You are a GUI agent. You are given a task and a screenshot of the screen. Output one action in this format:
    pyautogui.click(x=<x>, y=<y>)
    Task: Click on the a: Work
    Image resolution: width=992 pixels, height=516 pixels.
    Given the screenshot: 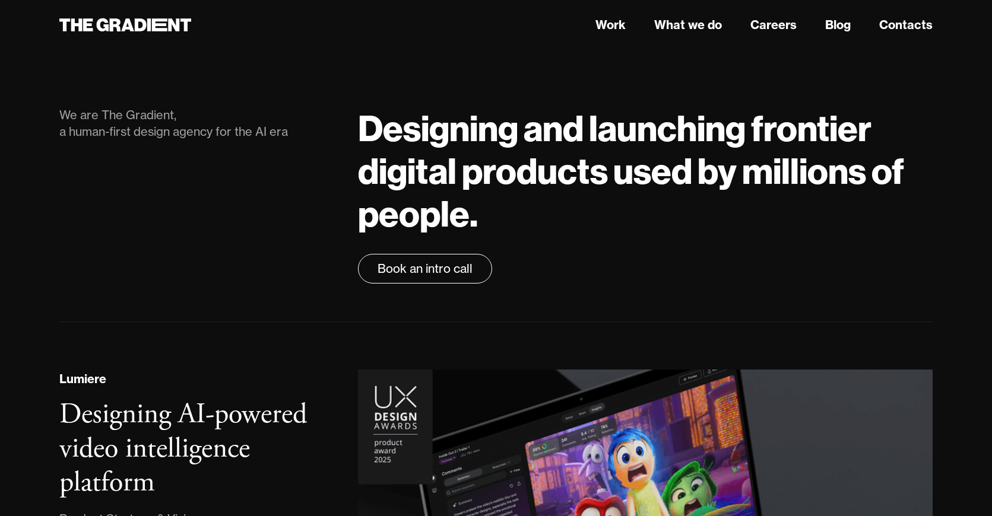 What is the action you would take?
    pyautogui.click(x=610, y=25)
    